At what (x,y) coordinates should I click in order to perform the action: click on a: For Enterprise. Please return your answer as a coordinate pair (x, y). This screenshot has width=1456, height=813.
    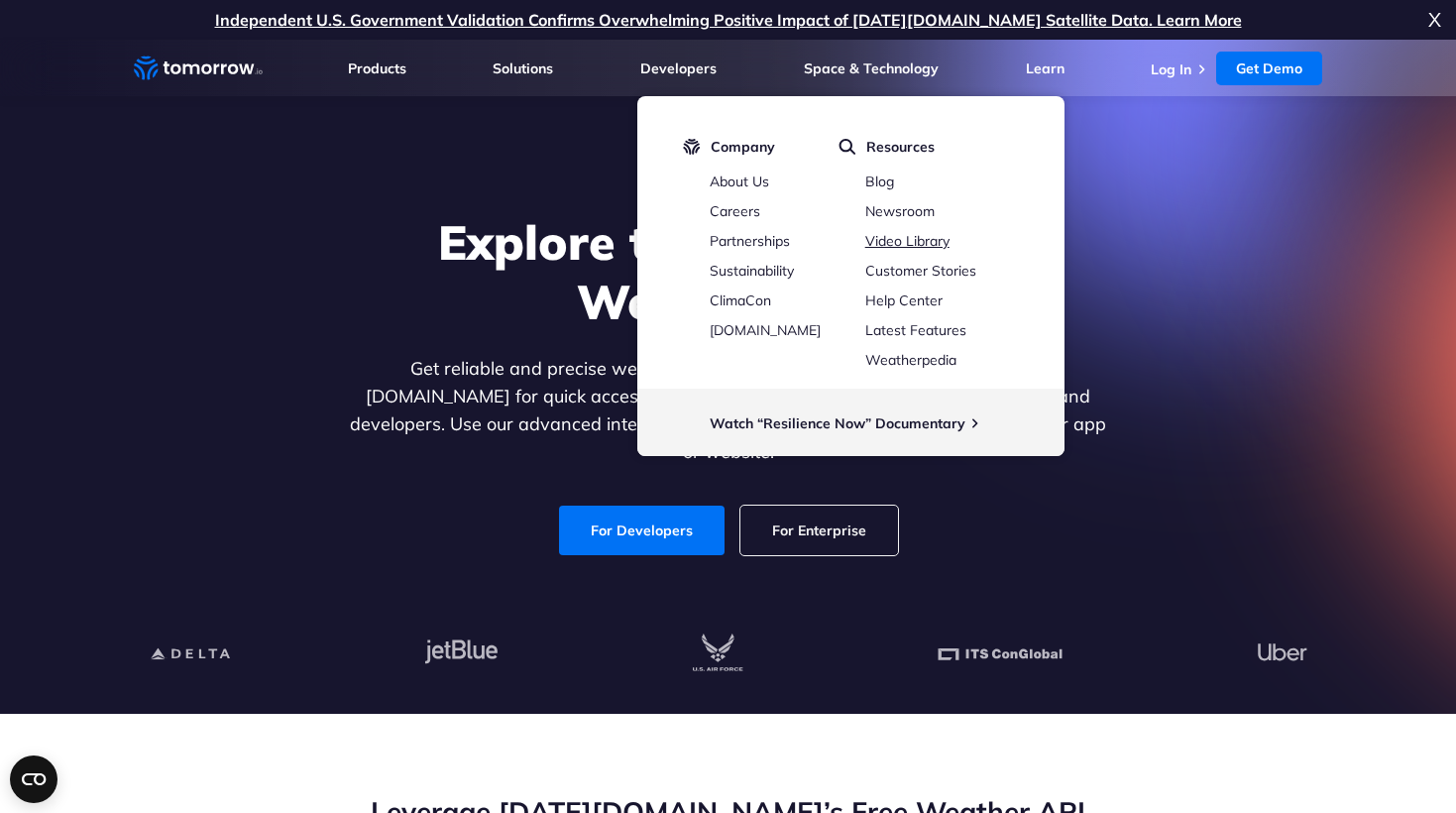
    Looking at the image, I should click on (819, 530).